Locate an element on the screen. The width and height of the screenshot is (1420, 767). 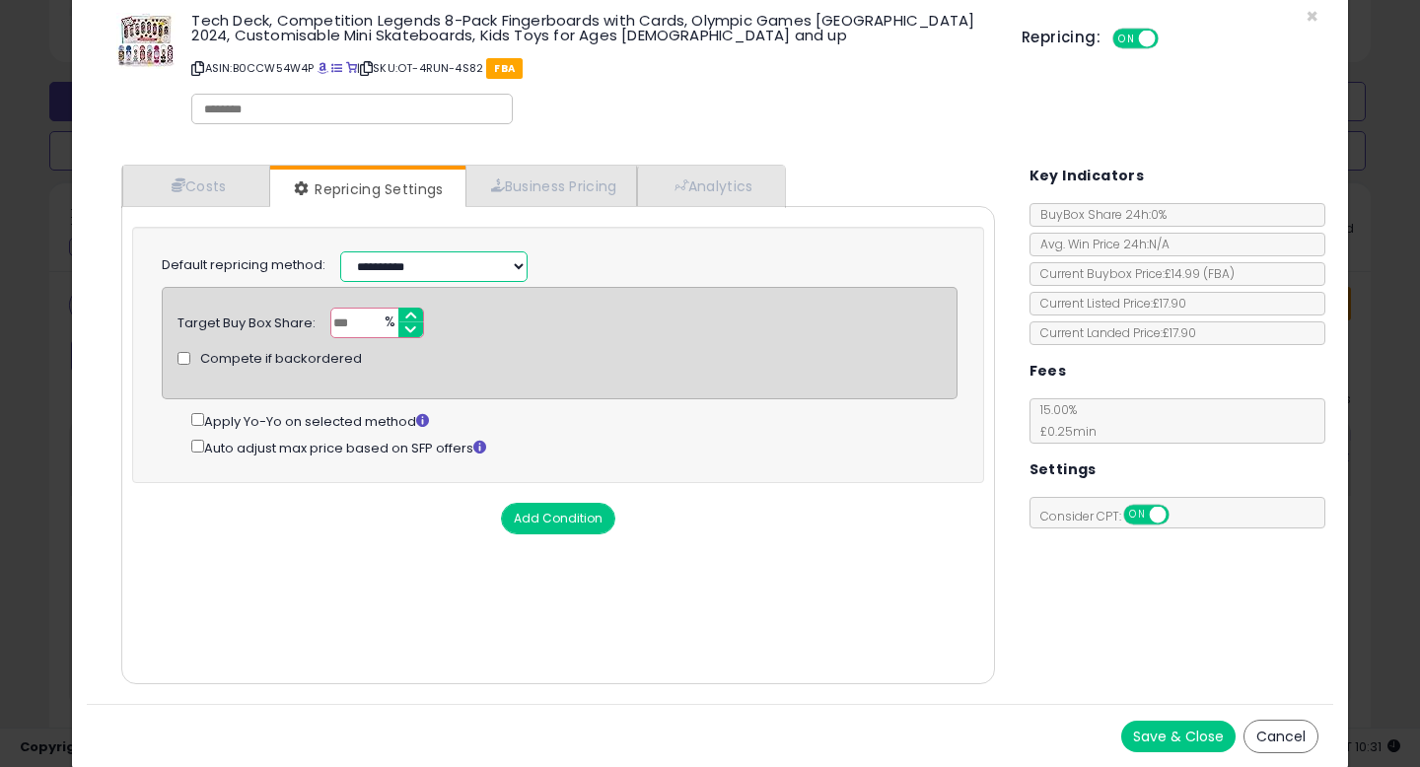
span: Consider CPT: is located at coordinates (1112, 516).